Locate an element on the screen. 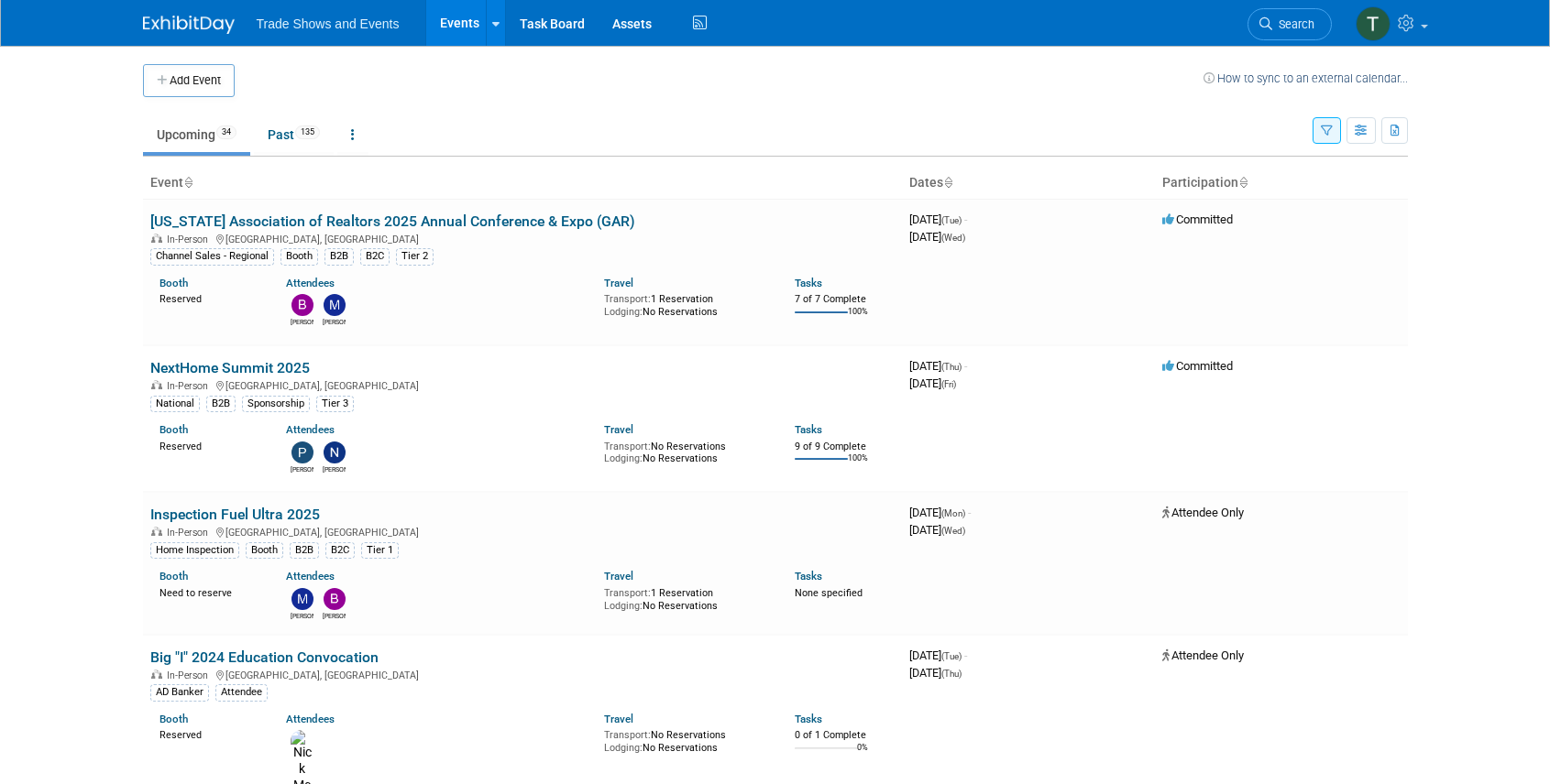  div: 9 of 9 Complete is located at coordinates (844, 447).